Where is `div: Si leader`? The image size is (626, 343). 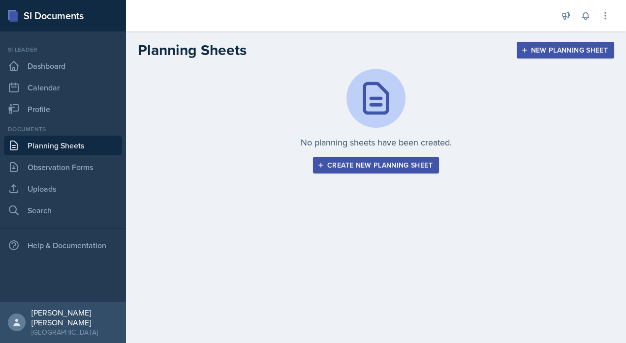
div: Si leader is located at coordinates (63, 50).